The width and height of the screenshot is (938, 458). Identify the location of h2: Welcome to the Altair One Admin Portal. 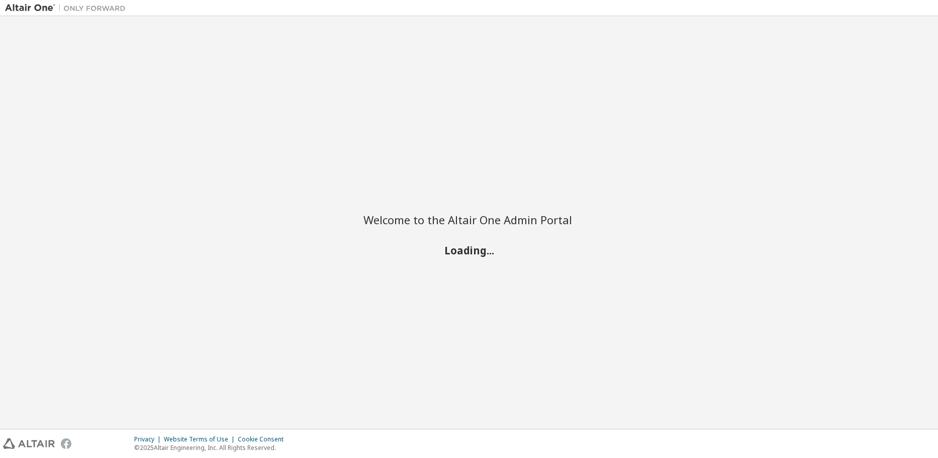
(469, 220).